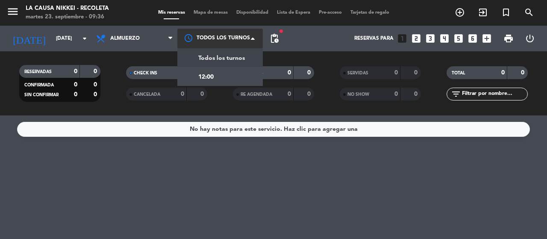  I want to click on span: 12:00, so click(206, 77).